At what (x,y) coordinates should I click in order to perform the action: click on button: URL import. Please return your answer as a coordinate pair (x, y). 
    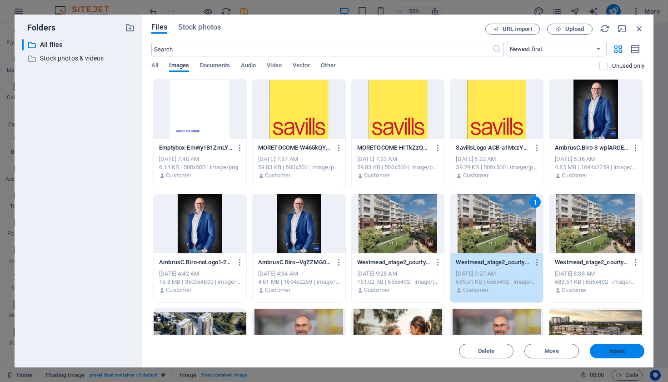
    Looking at the image, I should click on (513, 29).